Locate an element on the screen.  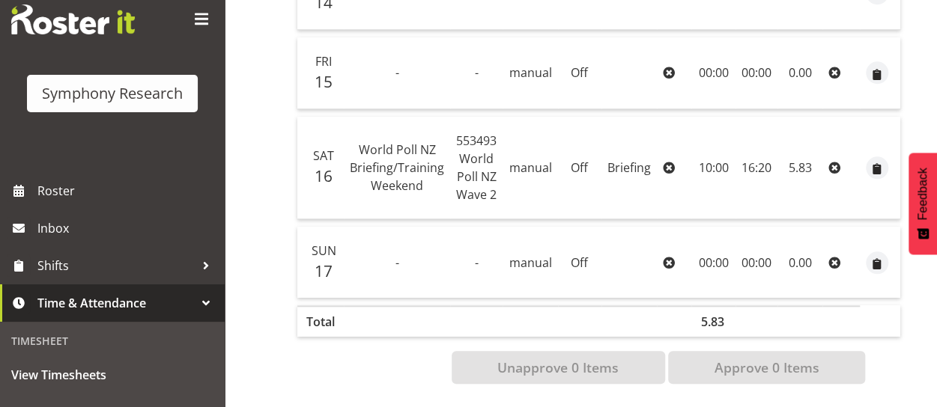
button: Unapprove 0 Items is located at coordinates (558, 368).